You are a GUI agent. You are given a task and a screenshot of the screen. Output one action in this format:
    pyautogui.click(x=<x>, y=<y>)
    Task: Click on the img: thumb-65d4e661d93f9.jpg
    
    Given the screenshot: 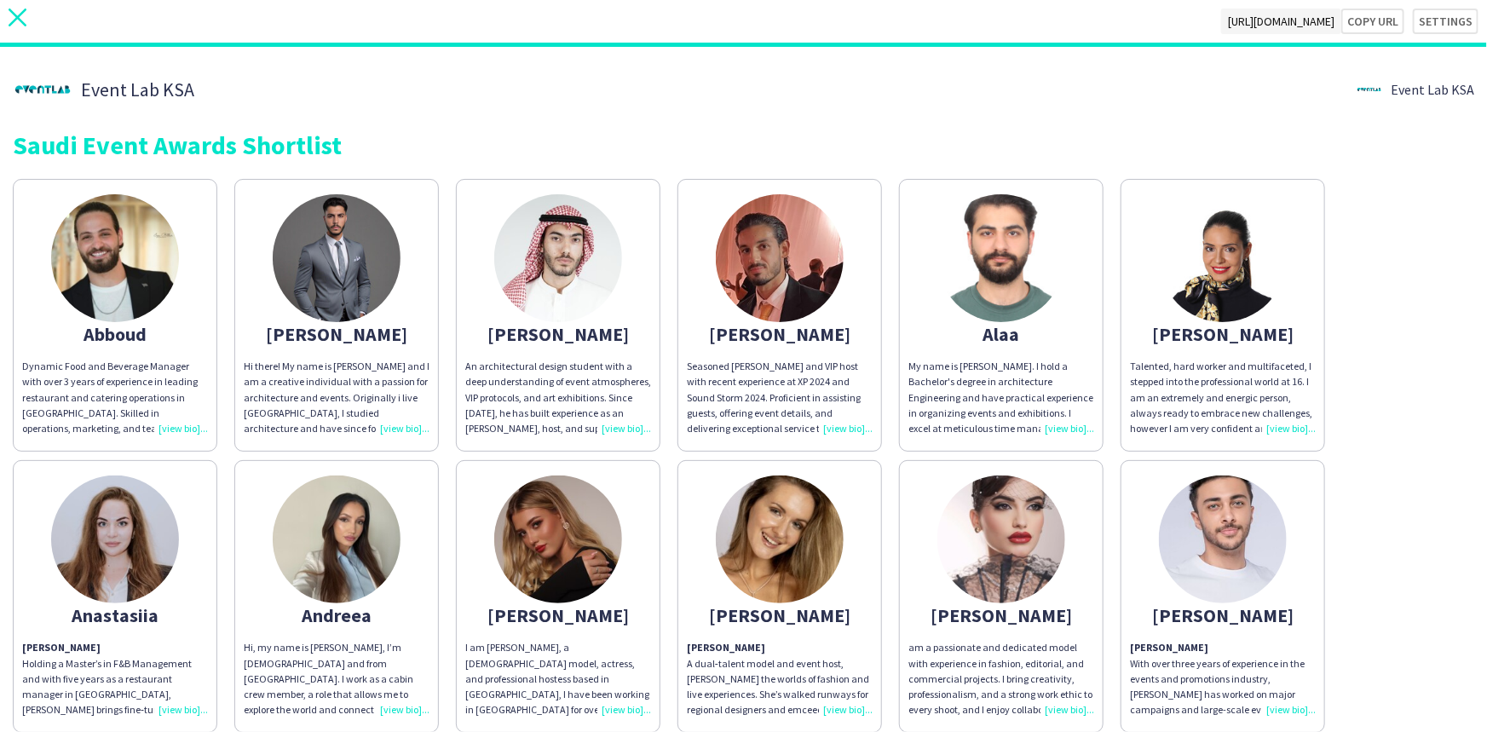 What is the action you would take?
    pyautogui.click(x=1223, y=258)
    